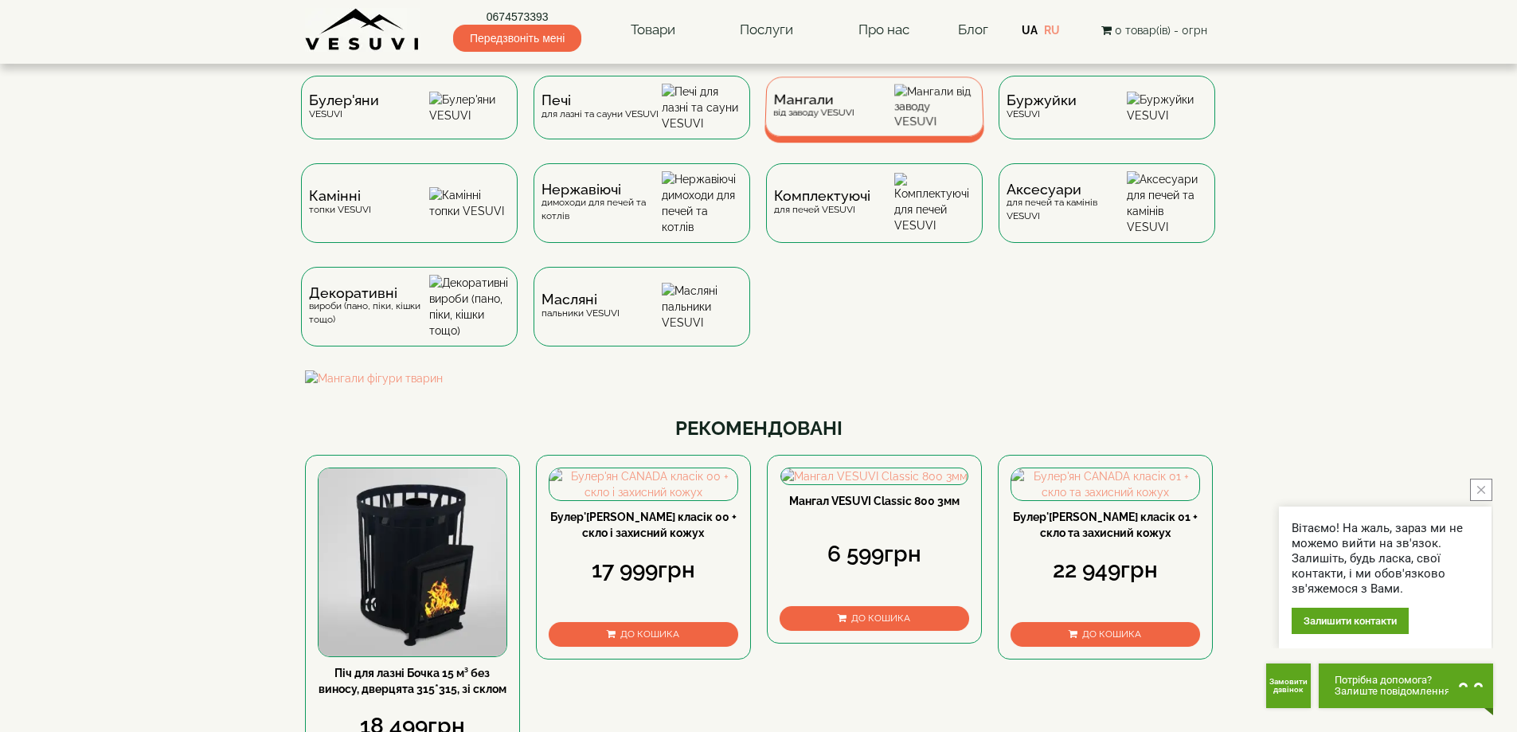 This screenshot has width=1517, height=732. I want to click on button: close button, so click(1481, 490).